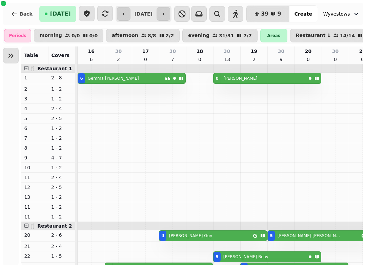  I want to click on span: 🍴 Restaurant 1, so click(51, 68).